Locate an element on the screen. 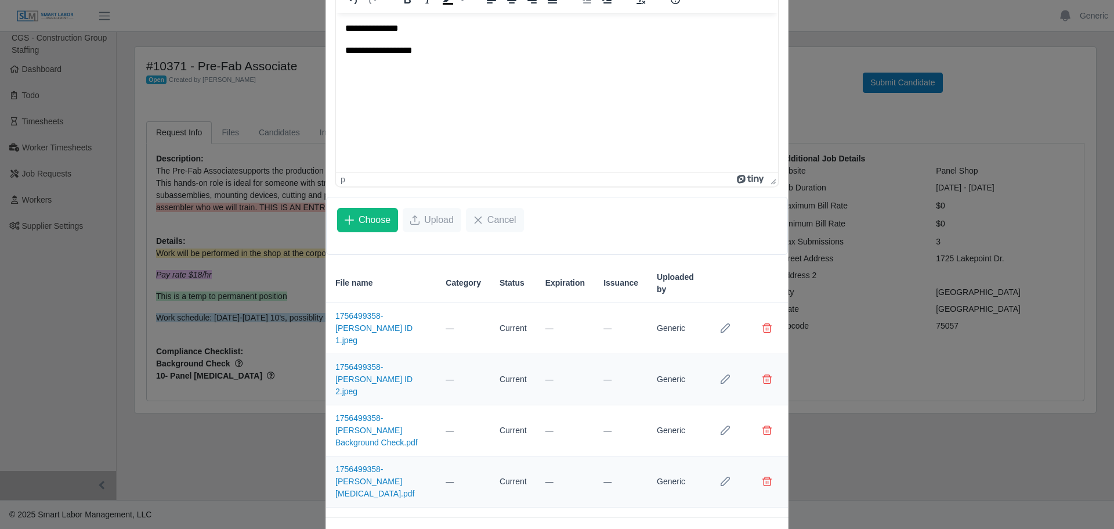 The image size is (1114, 529). button: Choose is located at coordinates (367, 220).